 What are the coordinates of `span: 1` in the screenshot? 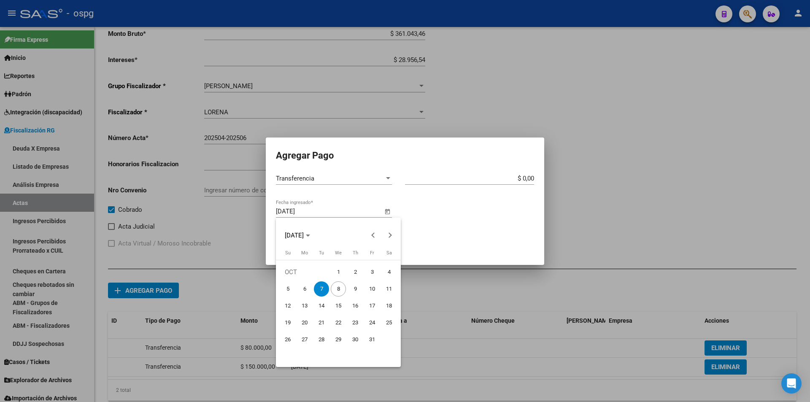 It's located at (338, 272).